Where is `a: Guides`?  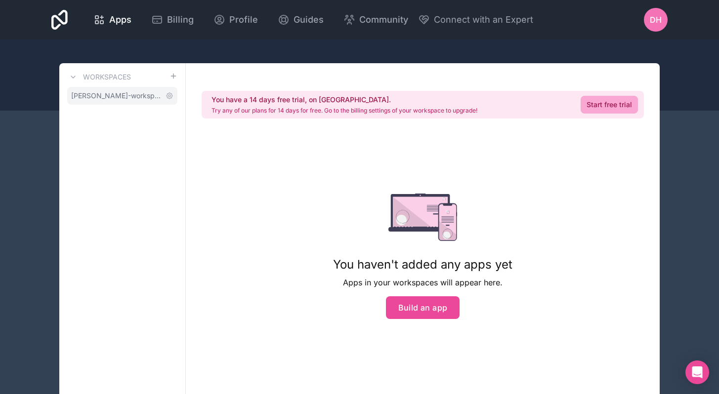 a: Guides is located at coordinates (301, 20).